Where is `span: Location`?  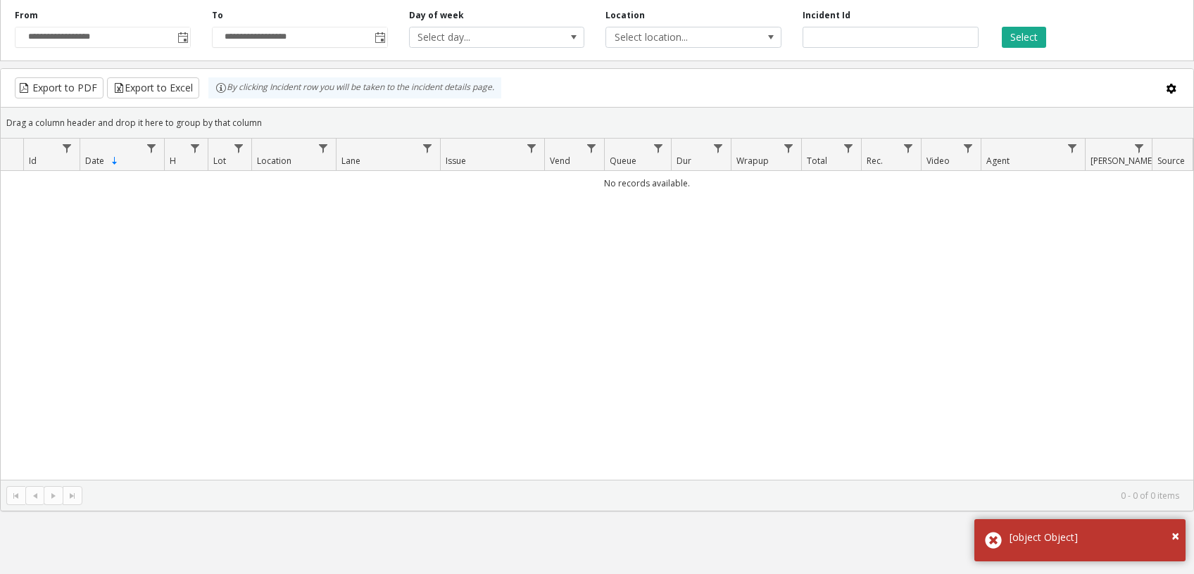 span: Location is located at coordinates (274, 160).